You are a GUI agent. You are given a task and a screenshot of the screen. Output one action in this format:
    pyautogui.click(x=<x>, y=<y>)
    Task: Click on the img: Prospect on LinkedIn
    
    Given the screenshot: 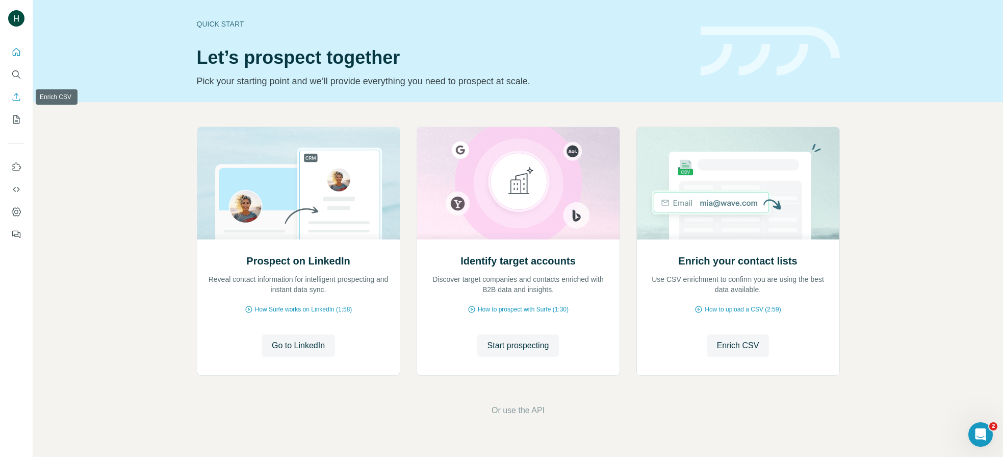 What is the action you would take?
    pyautogui.click(x=298, y=183)
    